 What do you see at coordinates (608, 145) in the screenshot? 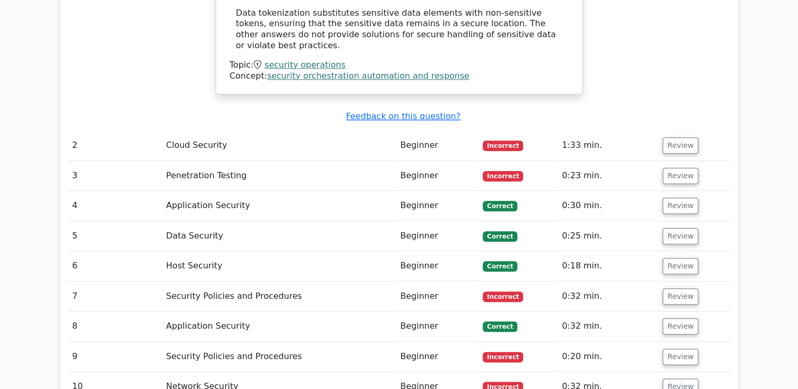
I see `td: 1:33 min.` at bounding box center [608, 145].